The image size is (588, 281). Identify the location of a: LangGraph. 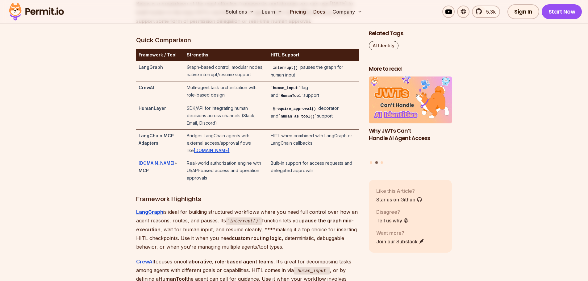
(150, 212).